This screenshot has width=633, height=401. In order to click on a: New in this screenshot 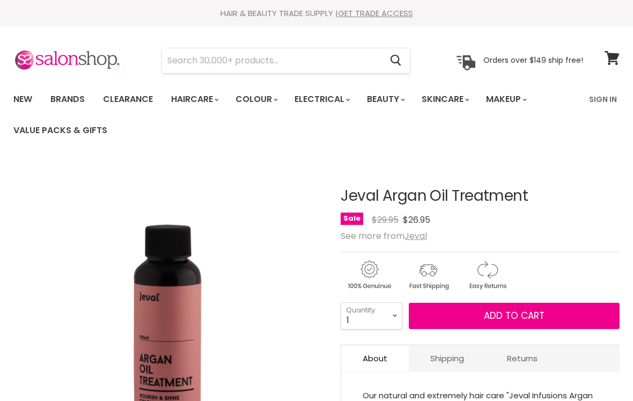, I will do `click(23, 99)`.